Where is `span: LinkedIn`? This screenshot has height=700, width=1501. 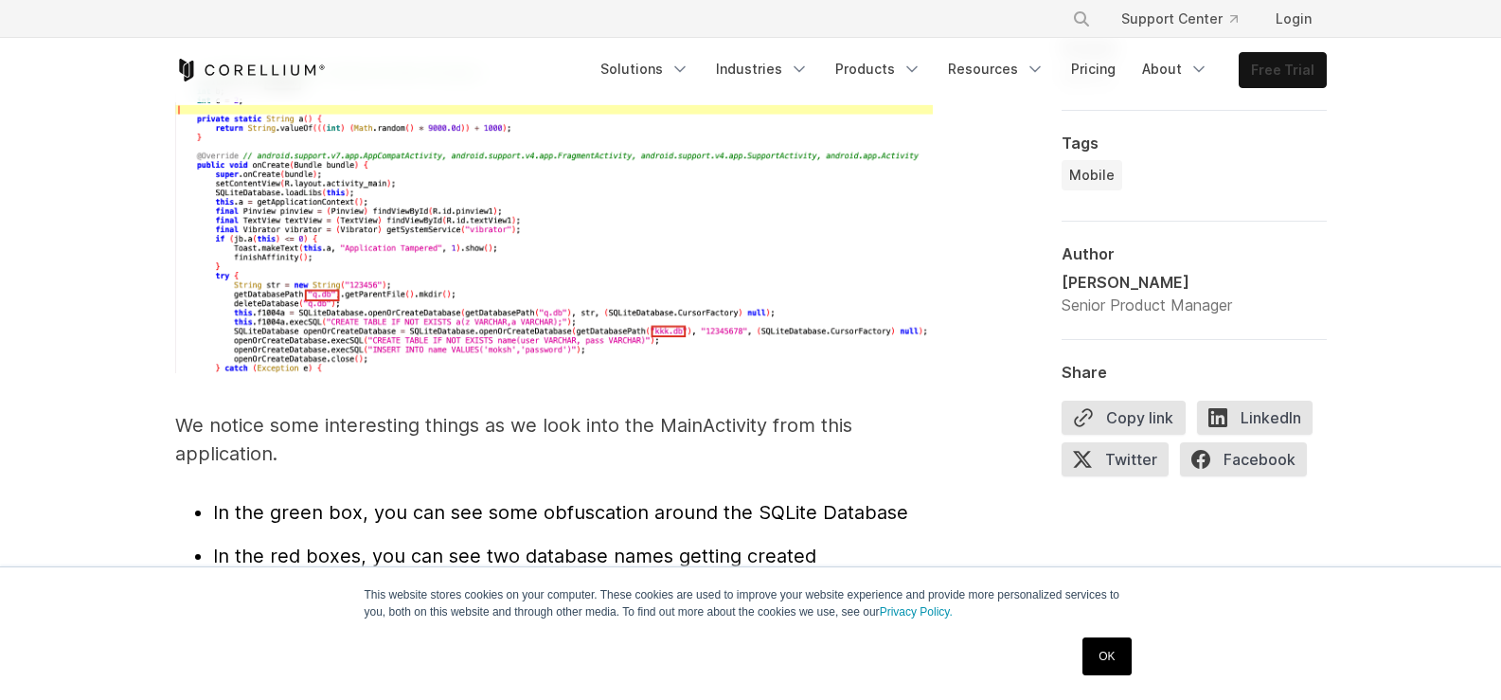
span: LinkedIn is located at coordinates (1255, 418).